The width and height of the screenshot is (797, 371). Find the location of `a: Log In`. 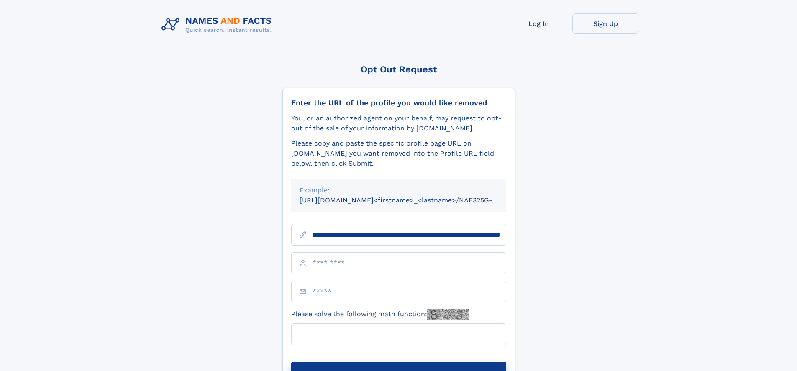

a: Log In is located at coordinates (539, 23).